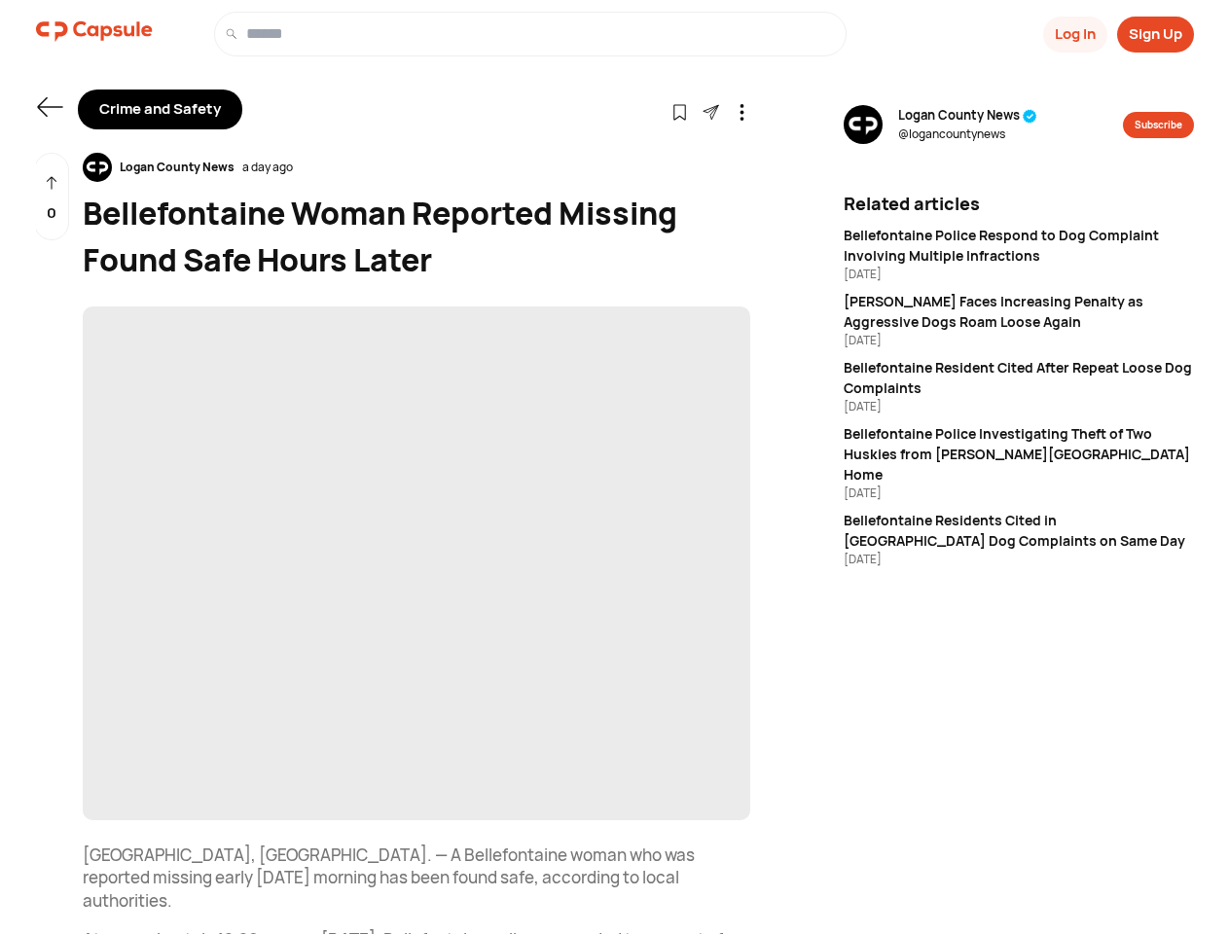 The image size is (1229, 934). What do you see at coordinates (1018, 203) in the screenshot?
I see `div: Related articles` at bounding box center [1018, 203].